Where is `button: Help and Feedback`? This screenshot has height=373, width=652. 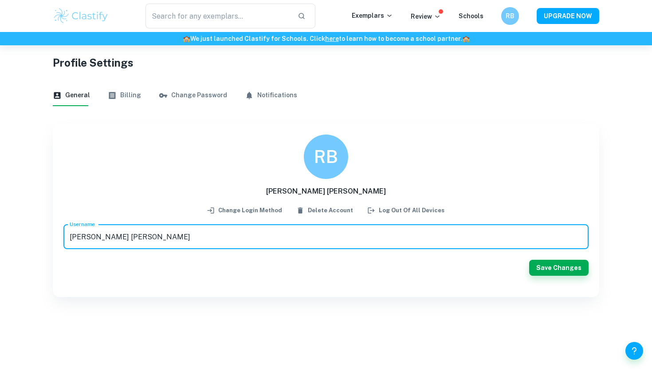 button: Help and Feedback is located at coordinates (634, 350).